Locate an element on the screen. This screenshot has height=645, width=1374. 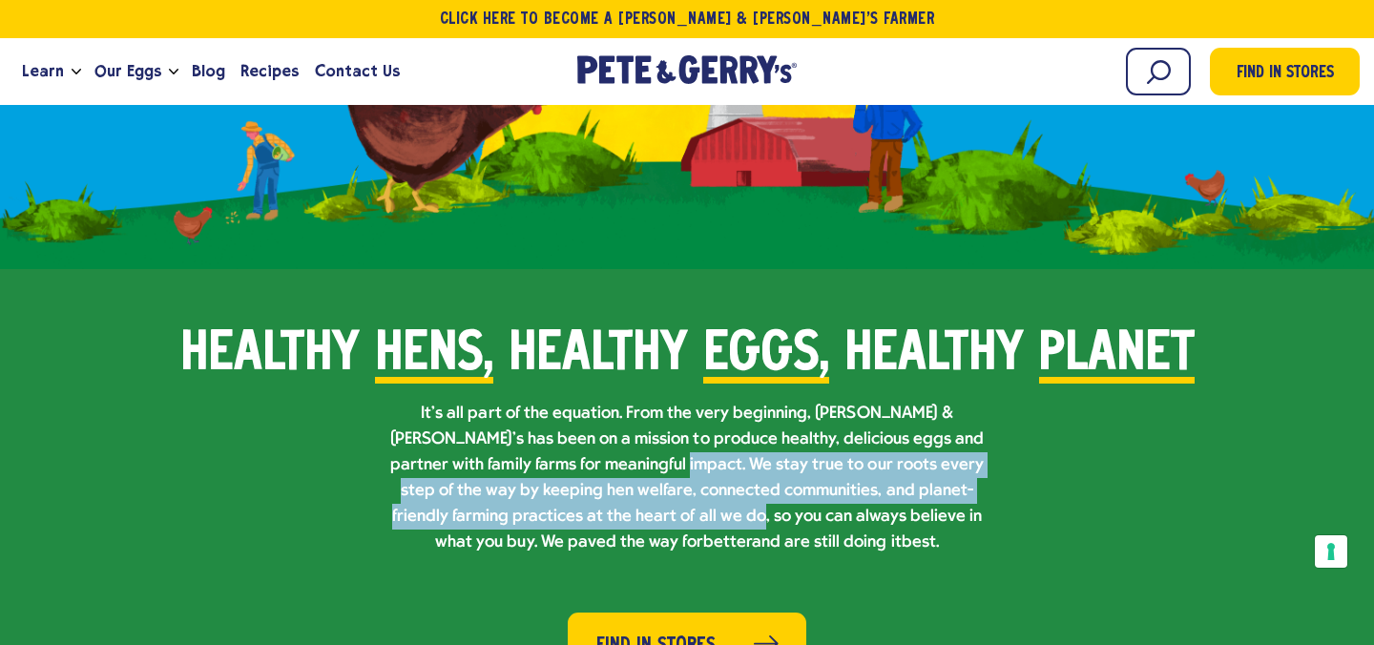
button: Open the dropdown menu for Learn is located at coordinates (76, 72).